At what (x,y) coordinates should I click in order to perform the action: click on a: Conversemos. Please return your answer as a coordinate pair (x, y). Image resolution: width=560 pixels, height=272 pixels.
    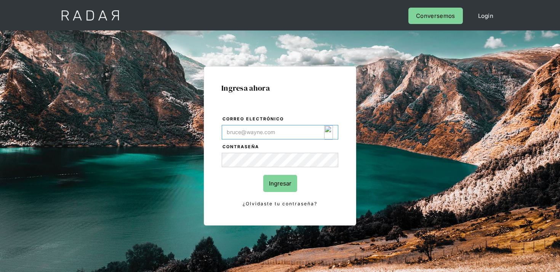
    Looking at the image, I should click on (435, 16).